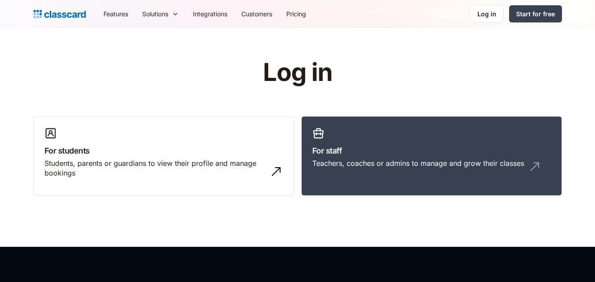 The width and height of the screenshot is (595, 282). Describe the element at coordinates (257, 14) in the screenshot. I see `a: Customers` at that location.